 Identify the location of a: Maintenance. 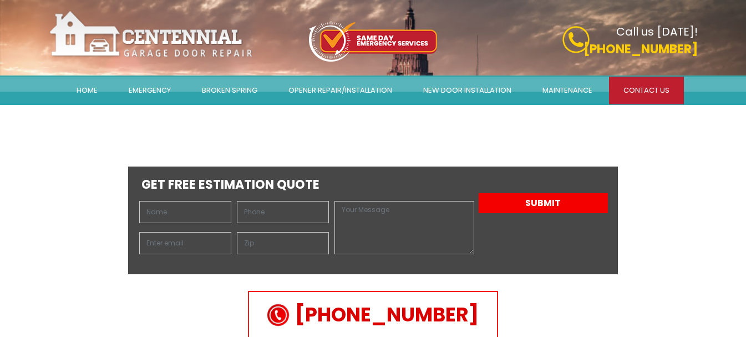
(567, 90).